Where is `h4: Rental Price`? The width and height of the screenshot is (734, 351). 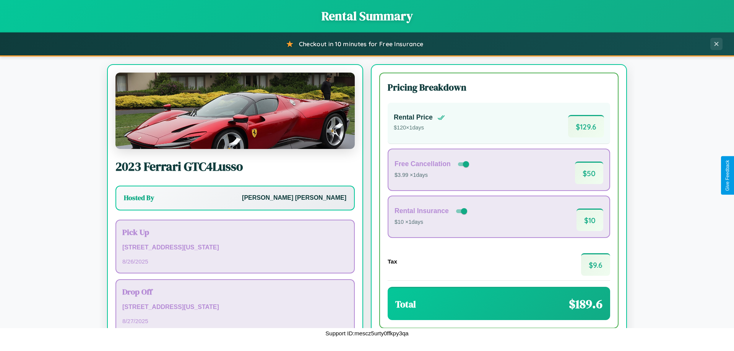 h4: Rental Price is located at coordinates (413, 117).